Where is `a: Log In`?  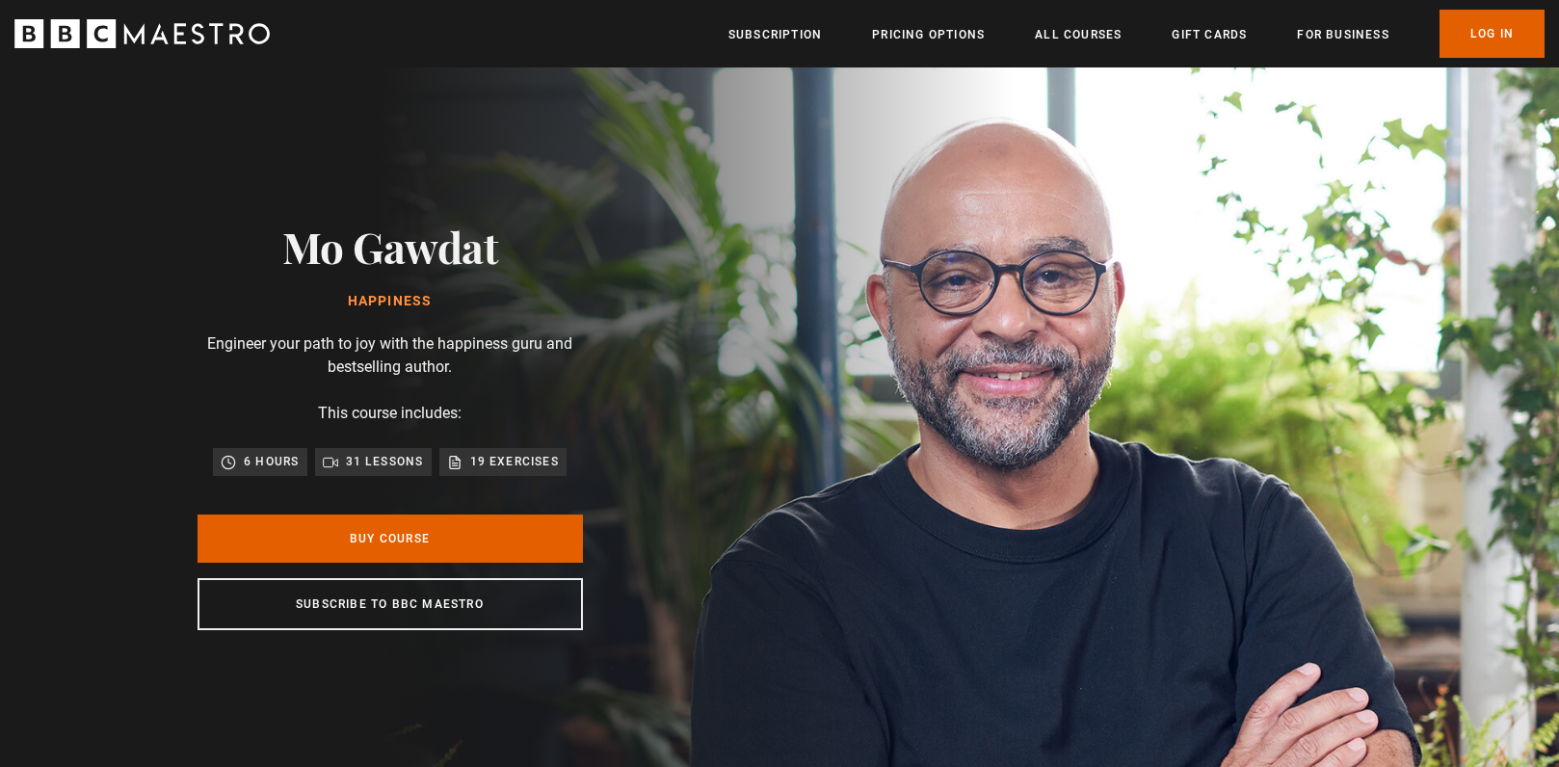
a: Log In is located at coordinates (1492, 34).